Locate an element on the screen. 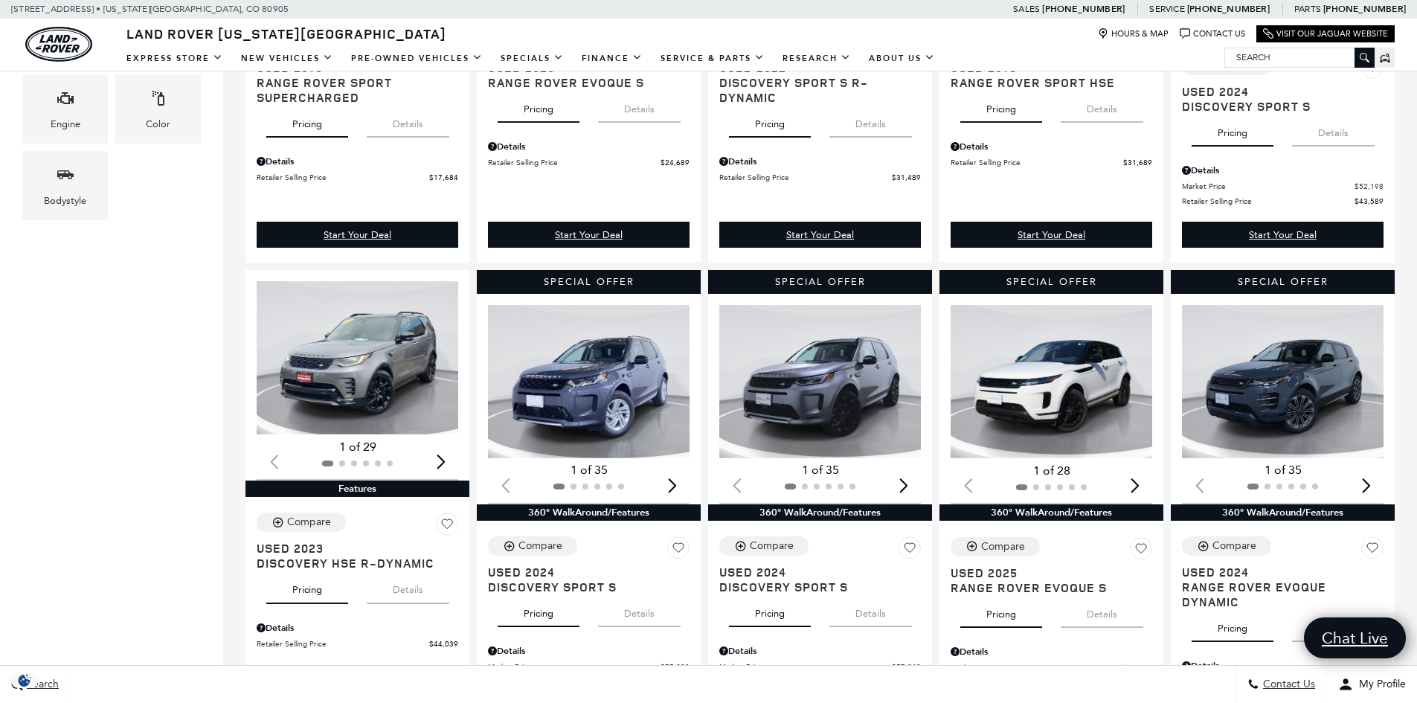 This screenshot has height=703, width=1417. span: Used 2023 is located at coordinates (352, 548).